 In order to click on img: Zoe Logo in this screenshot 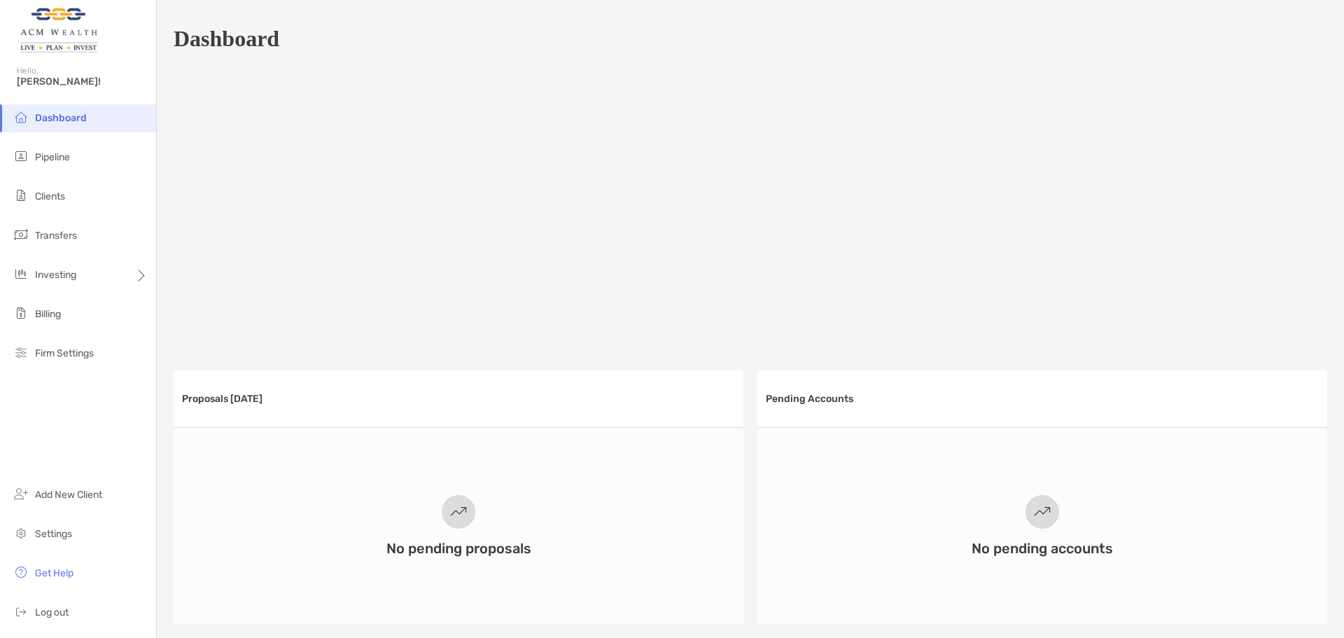, I will do `click(58, 31)`.